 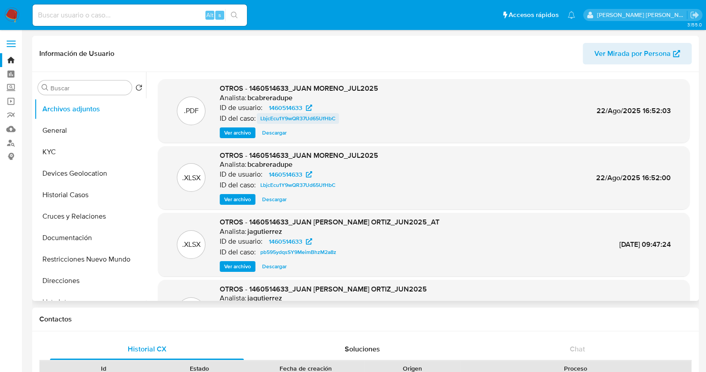 I want to click on span: Historial CX, so click(x=147, y=348).